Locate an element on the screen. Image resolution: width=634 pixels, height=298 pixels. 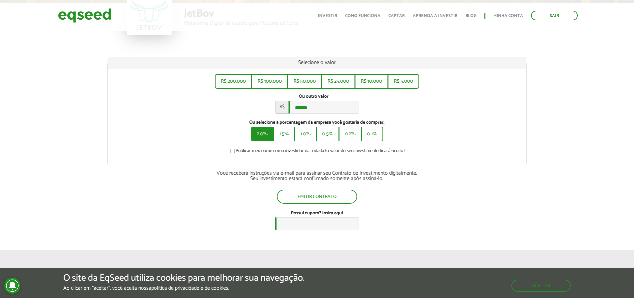
button: 1.5% is located at coordinates (284, 134).